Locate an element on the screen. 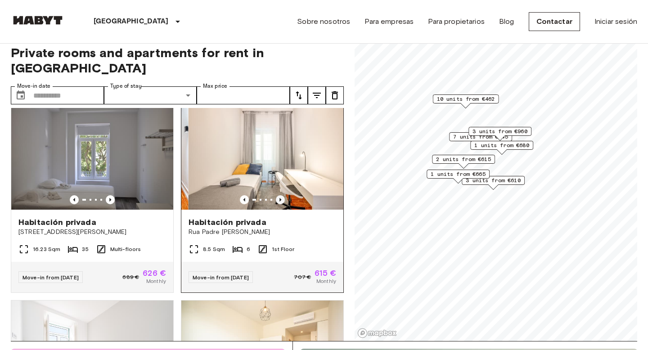 The image size is (648, 350). a: Para propietarios is located at coordinates (456, 22).